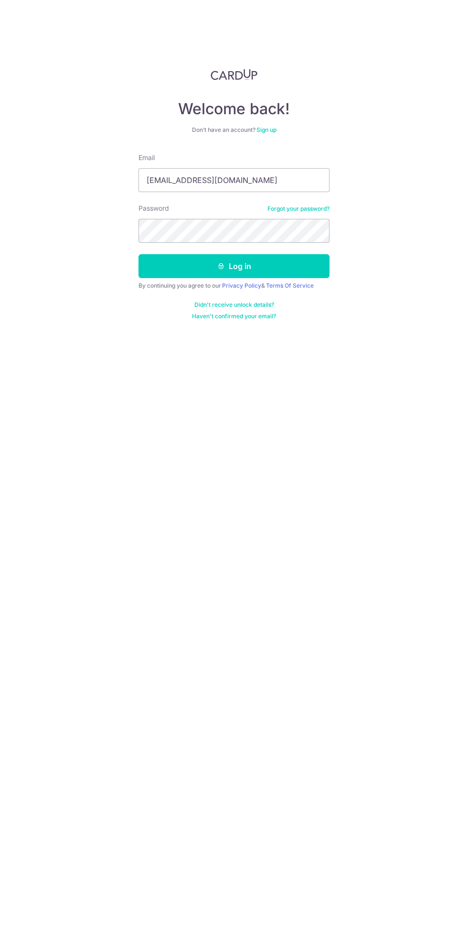 This screenshot has width=468, height=926. Describe the element at coordinates (234, 130) in the screenshot. I see `div: Don’t have an account?` at that location.